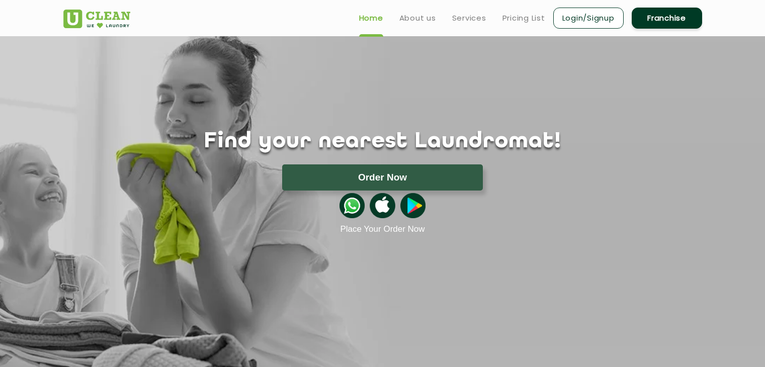 The image size is (765, 367). Describe the element at coordinates (383, 142) in the screenshot. I see `h1: Find your nearest Laundromat!` at that location.